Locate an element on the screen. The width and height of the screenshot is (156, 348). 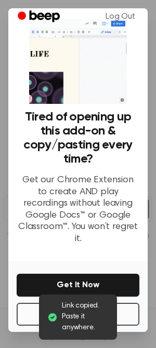
p: Get our Chrome Extension to create AND play recordings without leaving Google Docs™ or Google Cla... is located at coordinates (78, 209).